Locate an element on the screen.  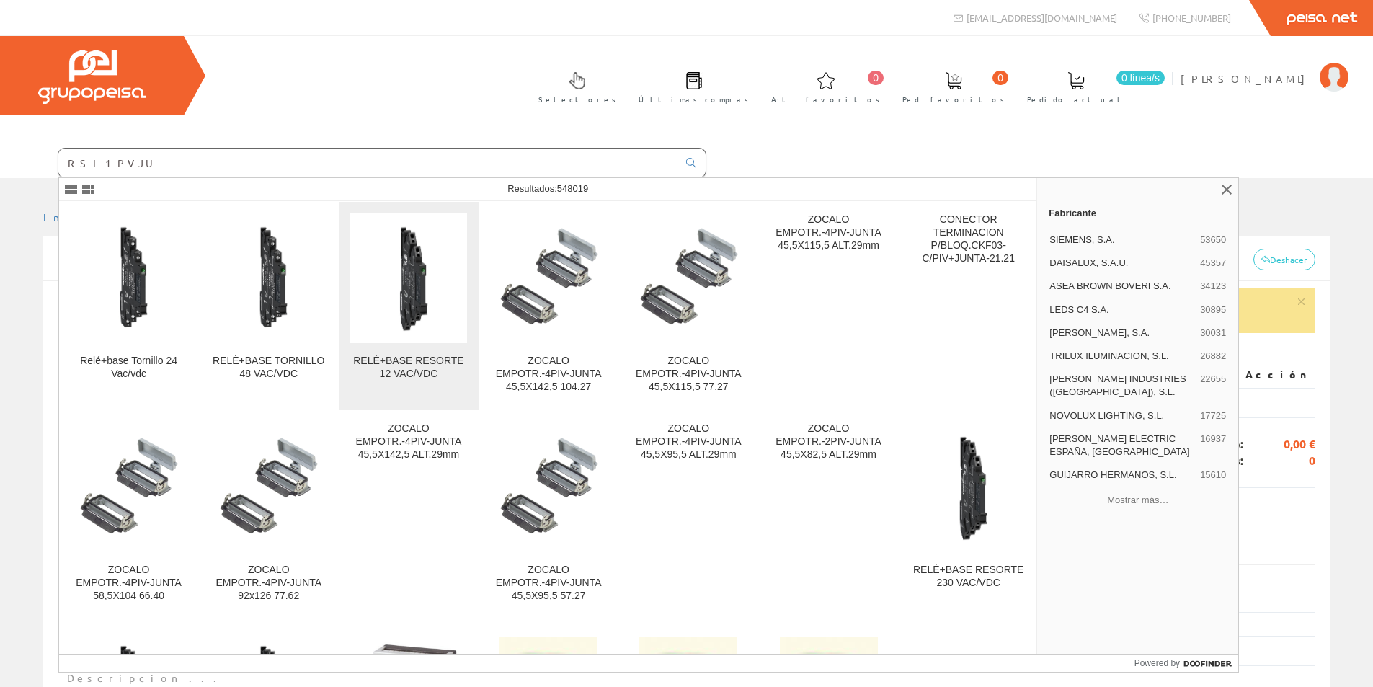
a: ZOCALO EMPOTR.-4PIV-JUNTA 92x126 77.62 ZOCALO EMPOTR.-4PIV-JUNTA 92x126 77.62 is located at coordinates (268, 515).